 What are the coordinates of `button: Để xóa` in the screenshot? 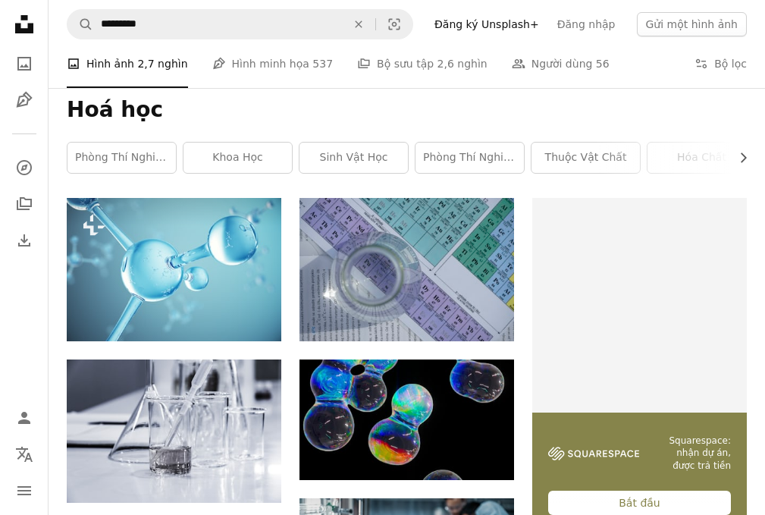 It's located at (359, 24).